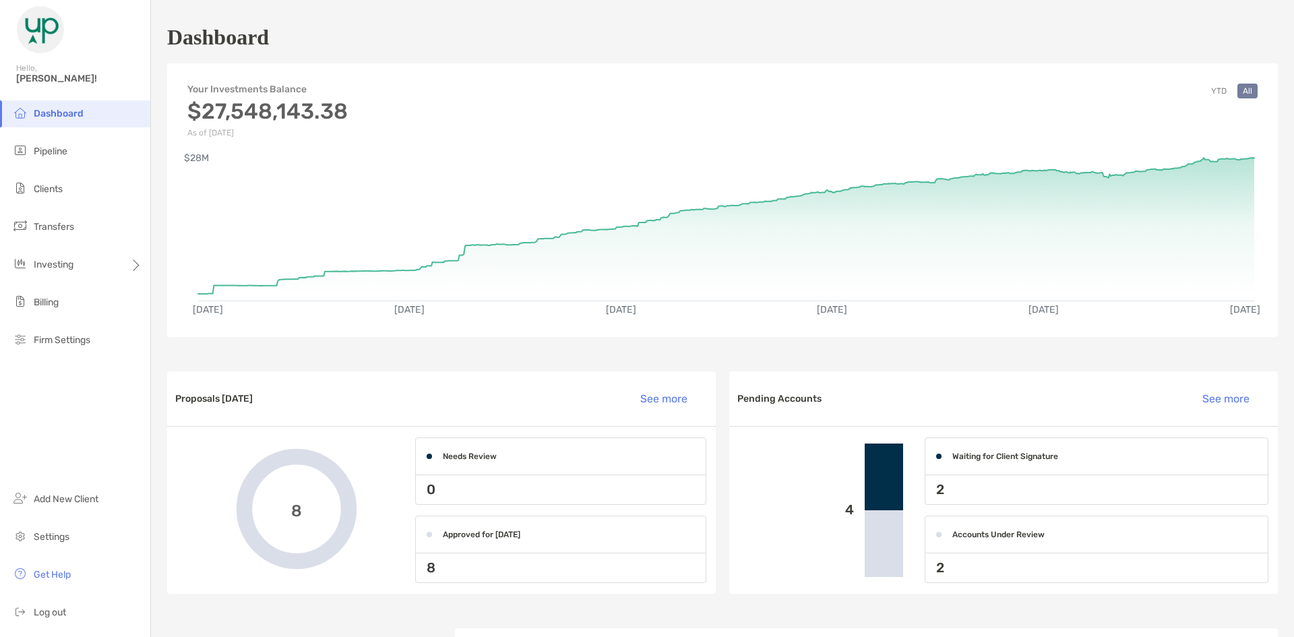 Image resolution: width=1294 pixels, height=637 pixels. What do you see at coordinates (54, 226) in the screenshot?
I see `span: Transfers` at bounding box center [54, 226].